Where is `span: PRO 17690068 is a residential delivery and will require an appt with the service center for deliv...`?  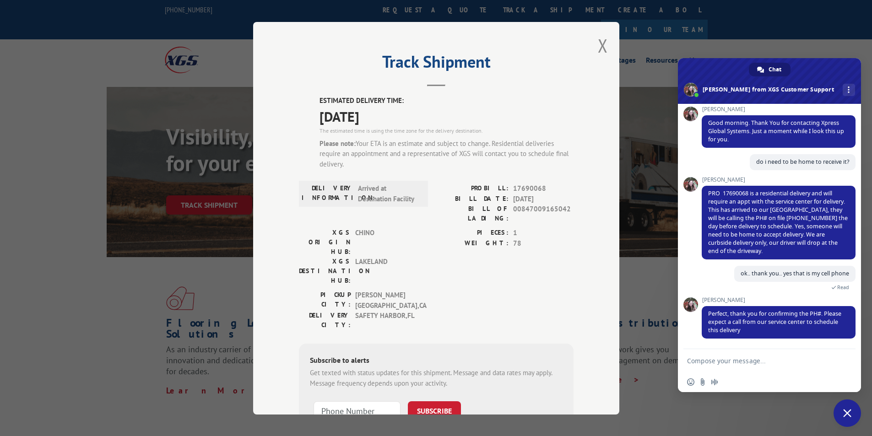
span: PRO 17690068 is a residential delivery and will require an appt with the service center for deliv... is located at coordinates (777, 222).